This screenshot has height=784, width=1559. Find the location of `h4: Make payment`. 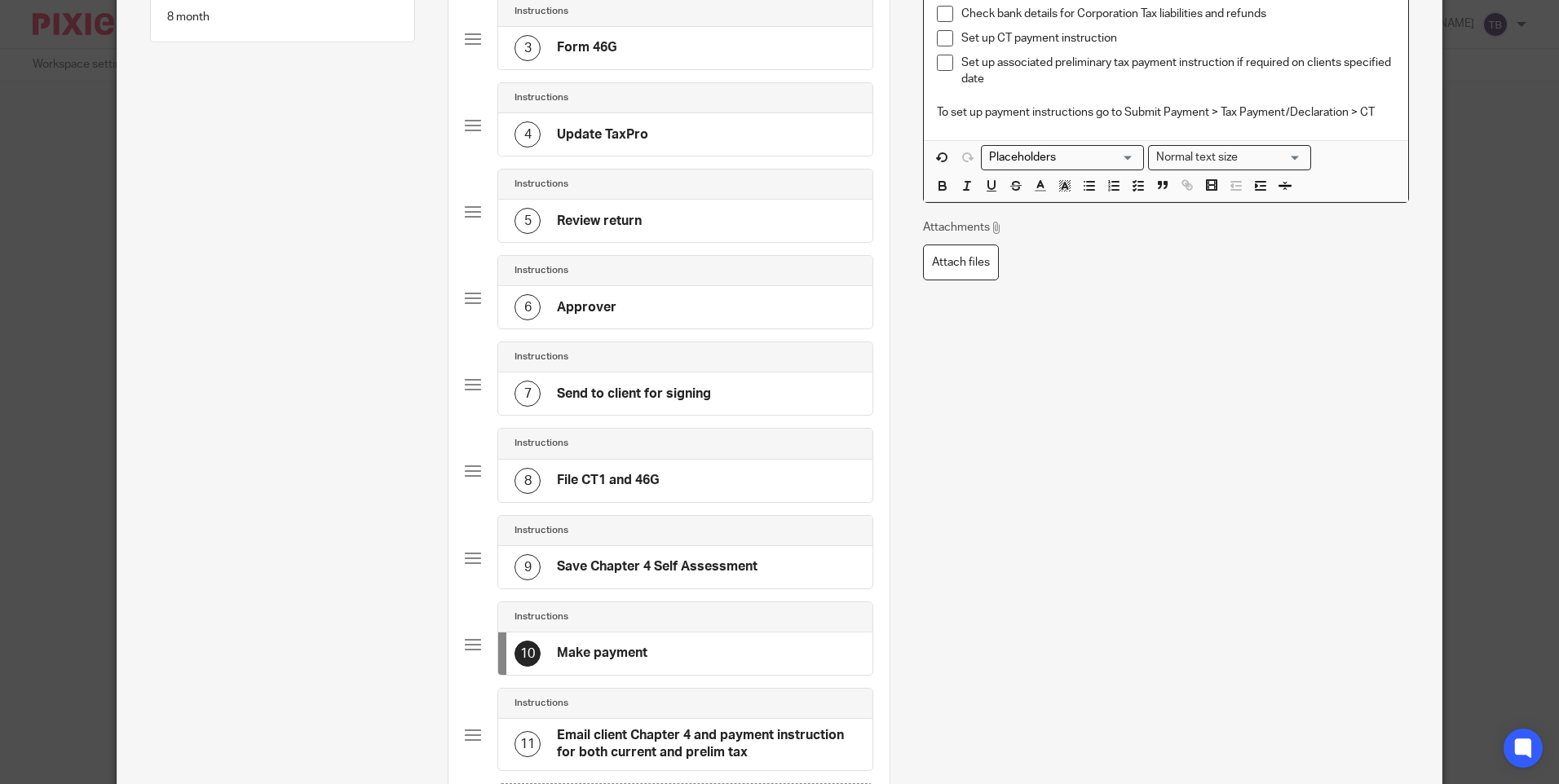

h4: Make payment is located at coordinates (602, 652).